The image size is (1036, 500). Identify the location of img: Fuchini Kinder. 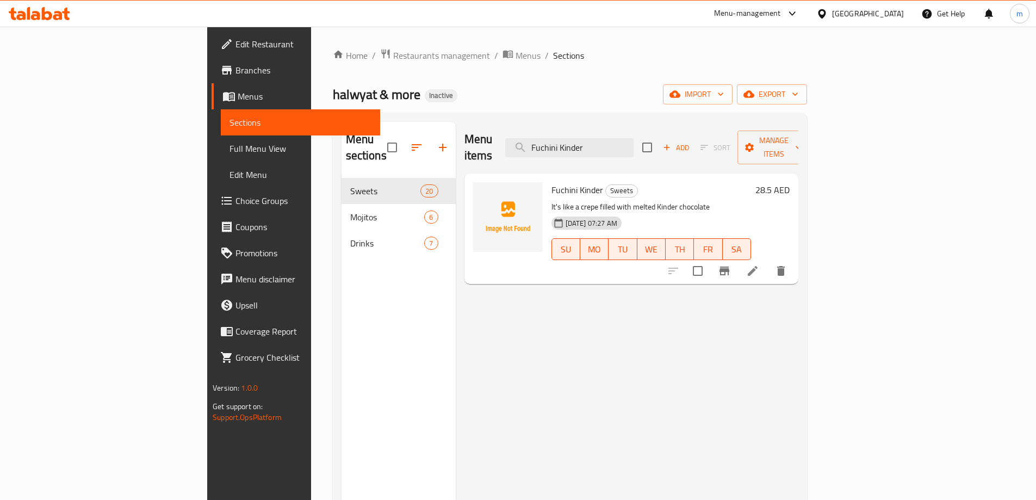
(508, 217).